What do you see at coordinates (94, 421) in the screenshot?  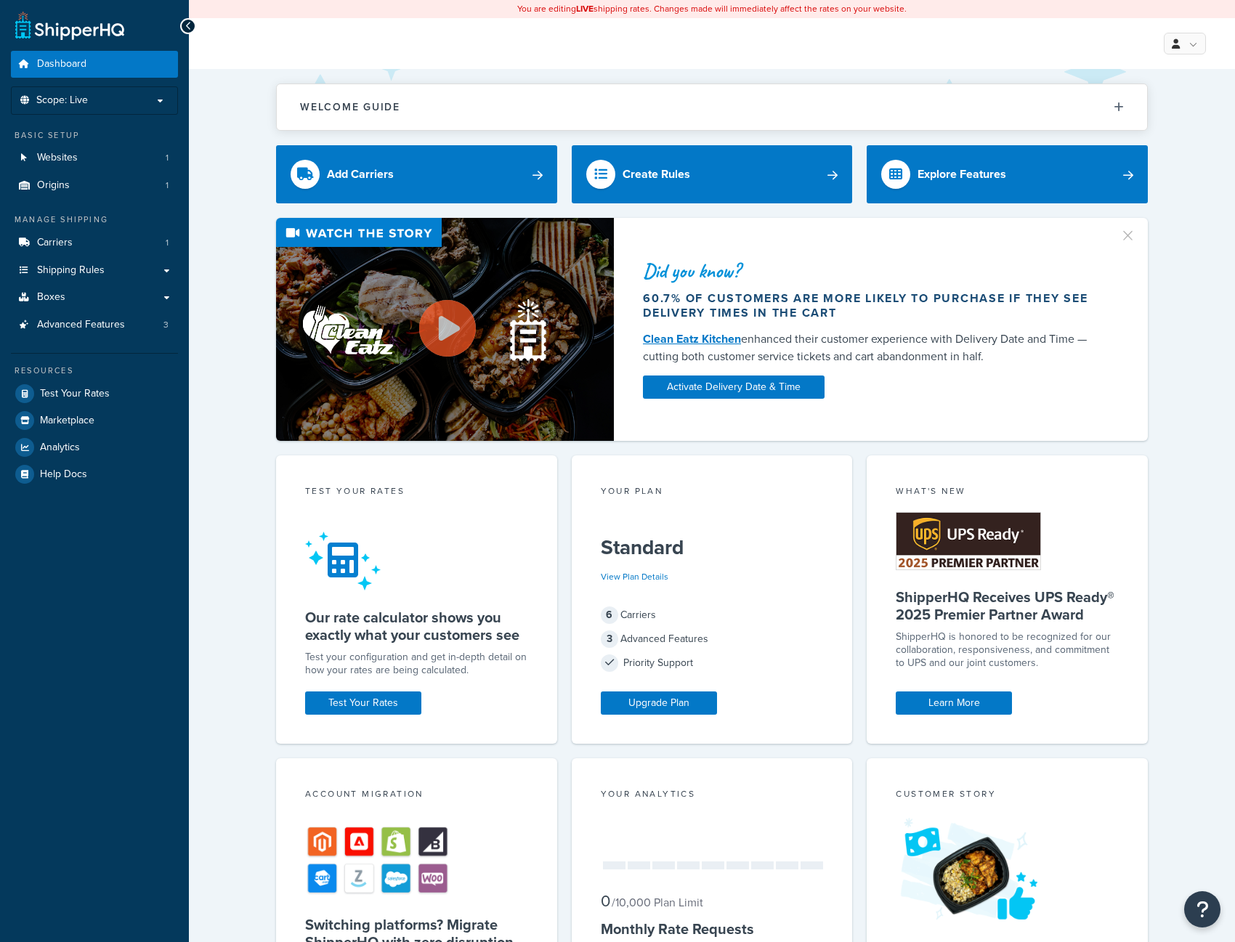 I see `li: Marketplace` at bounding box center [94, 421].